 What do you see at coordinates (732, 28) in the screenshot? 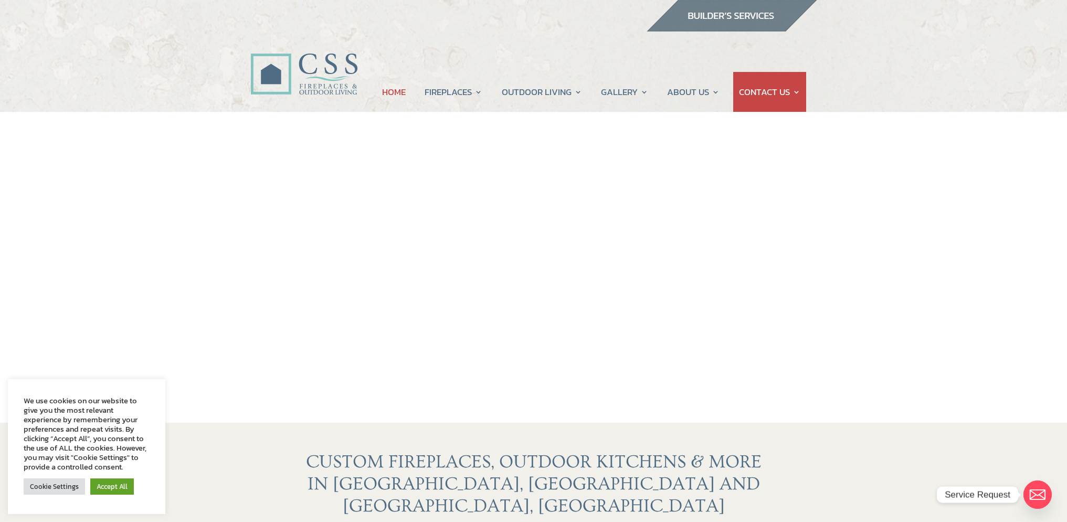
I see `a: builder services construction supply` at bounding box center [732, 28].